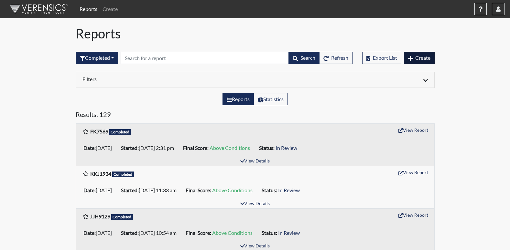 This screenshot has width=510, height=250. What do you see at coordinates (166, 79) in the screenshot?
I see `h6: Filters` at bounding box center [166, 79].